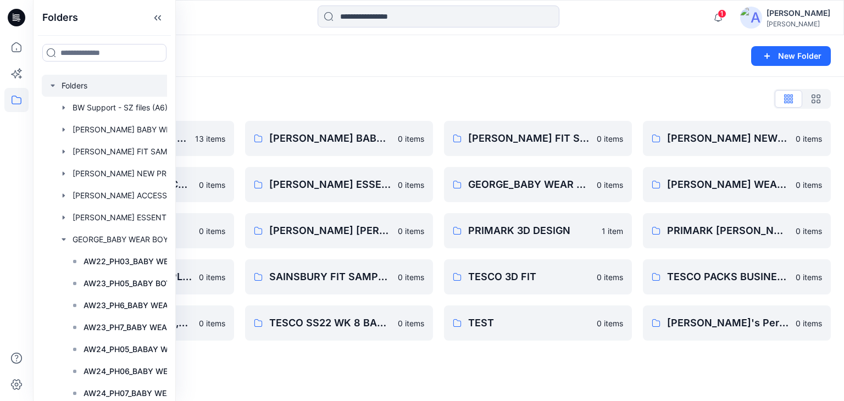  I want to click on p: AW24_PH07_BABY WEAR_BOYS SLEEPSUITS, so click(142, 393).